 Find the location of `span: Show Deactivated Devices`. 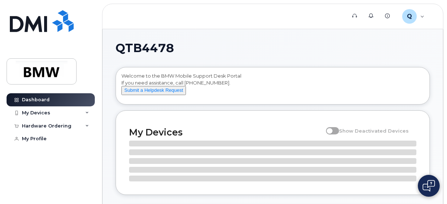

span: Show Deactivated Devices is located at coordinates (374, 131).